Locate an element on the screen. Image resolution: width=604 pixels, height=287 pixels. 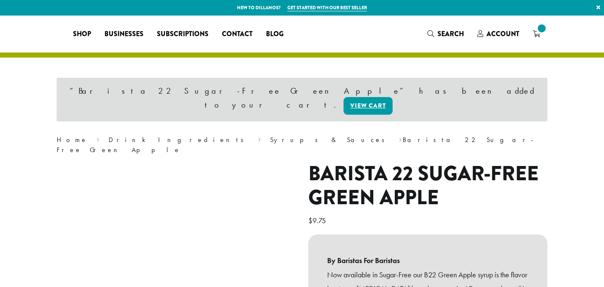
span: Search is located at coordinates (451, 34).